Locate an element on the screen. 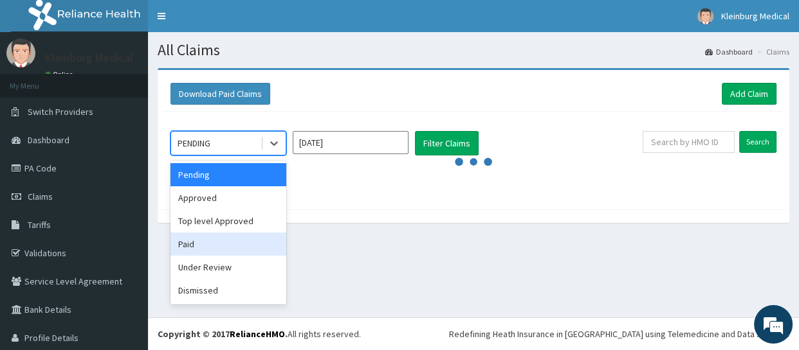  a: Dashboard is located at coordinates (728, 51).